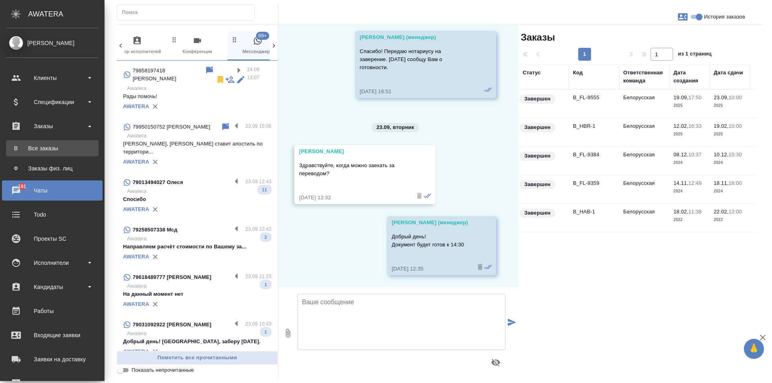  I want to click on p: 10:00, so click(735, 97).